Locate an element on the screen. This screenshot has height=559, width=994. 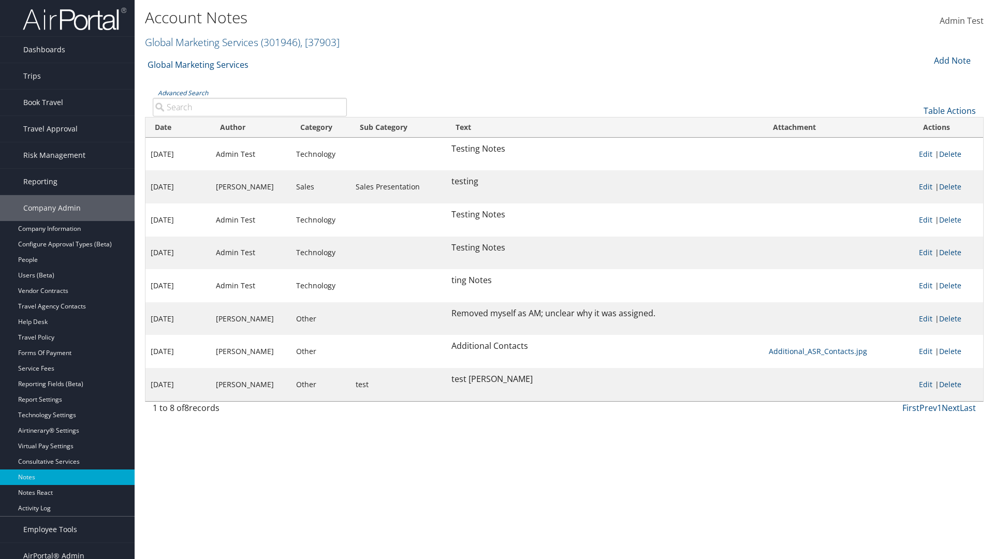
span: Employee Tools is located at coordinates (50, 530).